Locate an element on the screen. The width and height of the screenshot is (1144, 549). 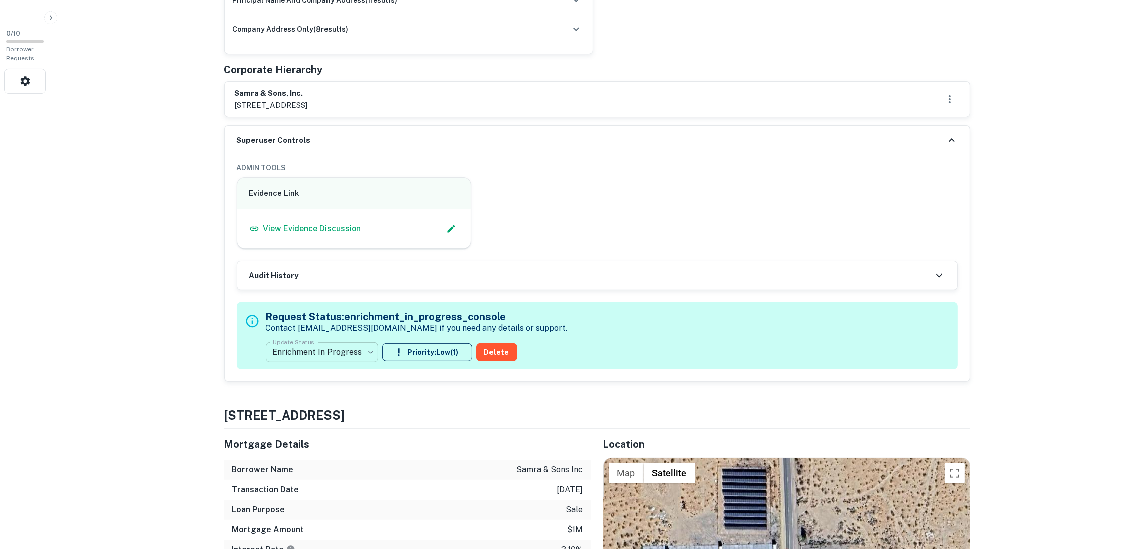
label: Update Status is located at coordinates (293, 341).